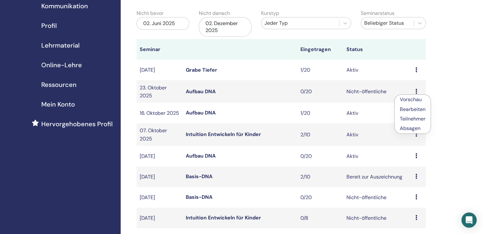 The image size is (483, 234). What do you see at coordinates (378, 13) in the screenshot?
I see `font: Seminarstatus` at bounding box center [378, 13].